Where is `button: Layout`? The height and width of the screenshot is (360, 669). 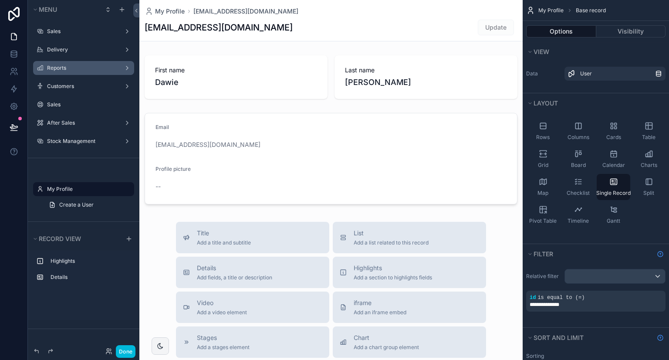 button: Layout is located at coordinates (593, 103).